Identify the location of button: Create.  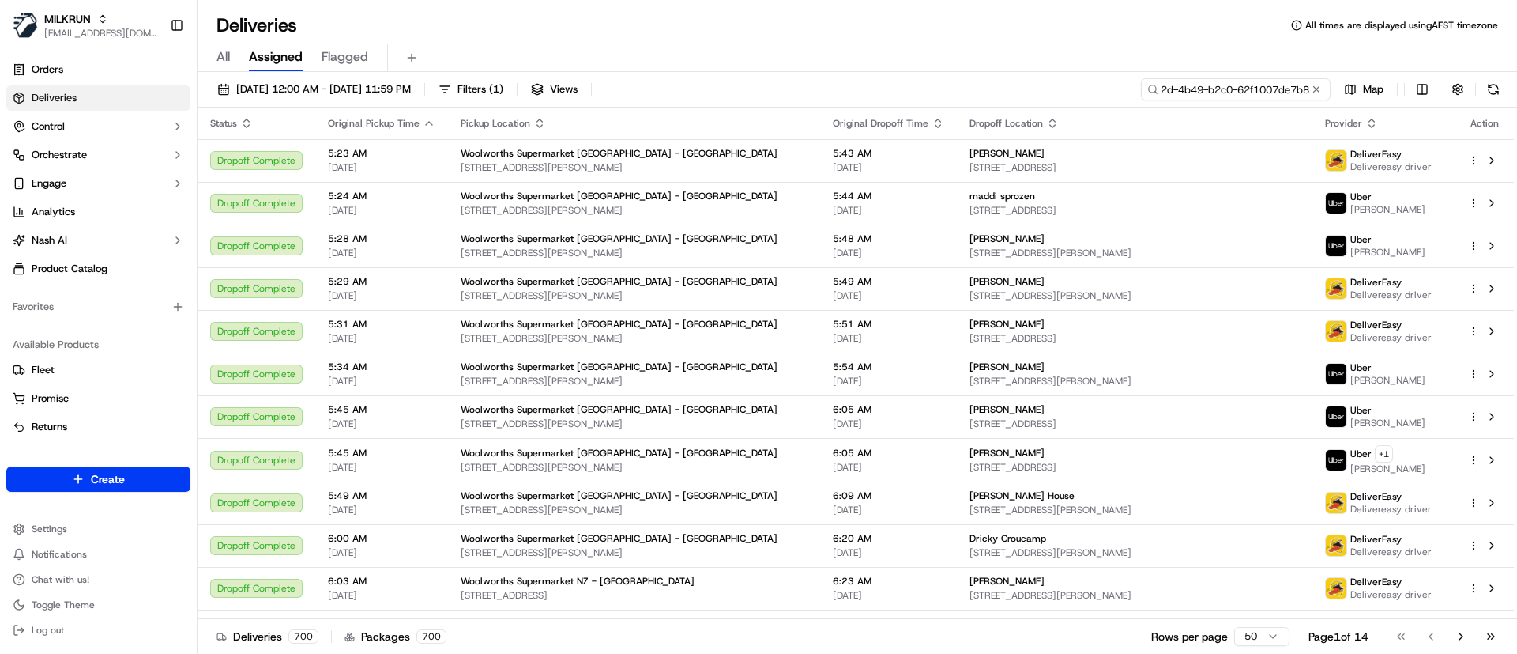
(98, 479).